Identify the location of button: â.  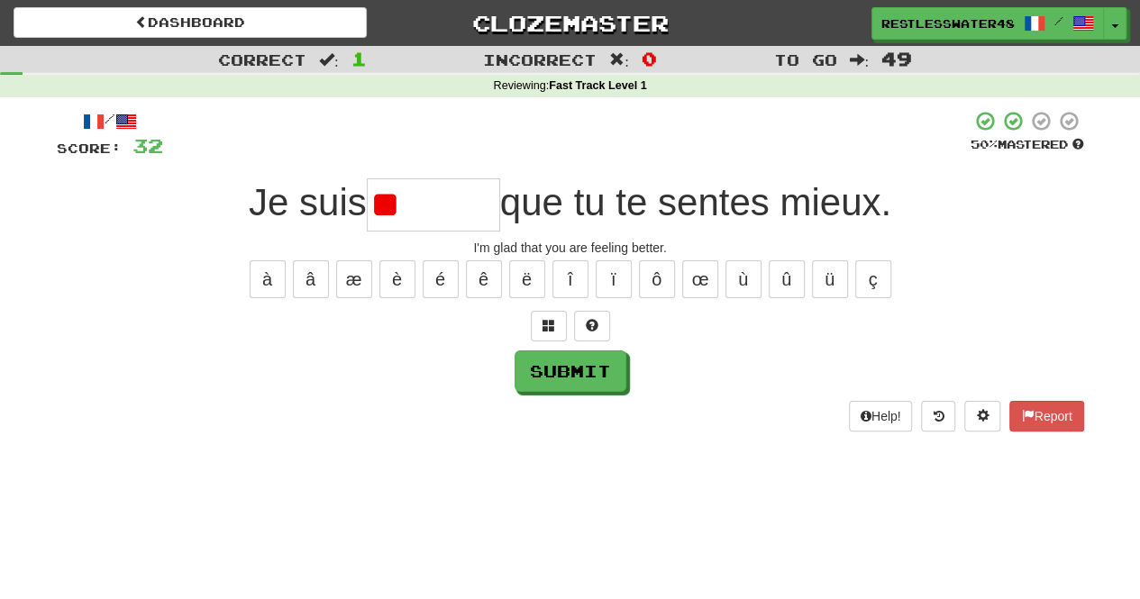
(311, 279).